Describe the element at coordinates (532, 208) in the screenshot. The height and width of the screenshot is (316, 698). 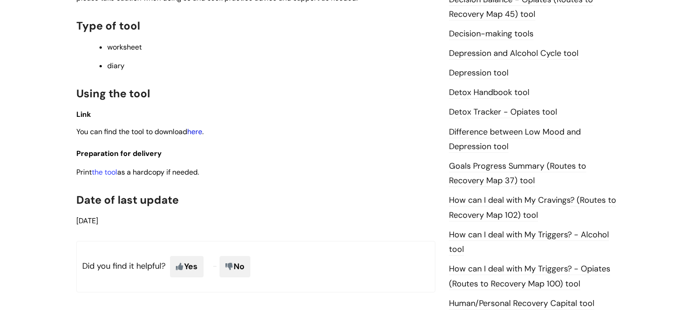
I see `a: How can I deal with My Cravings? (Routes to Recovery Map 102) tool` at that location.